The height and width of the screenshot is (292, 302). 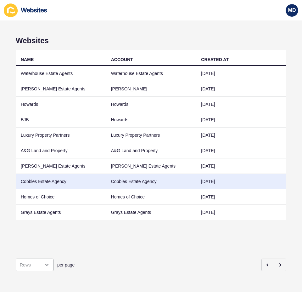 What do you see at coordinates (151, 41) in the screenshot?
I see `h1: Websites` at bounding box center [151, 41].